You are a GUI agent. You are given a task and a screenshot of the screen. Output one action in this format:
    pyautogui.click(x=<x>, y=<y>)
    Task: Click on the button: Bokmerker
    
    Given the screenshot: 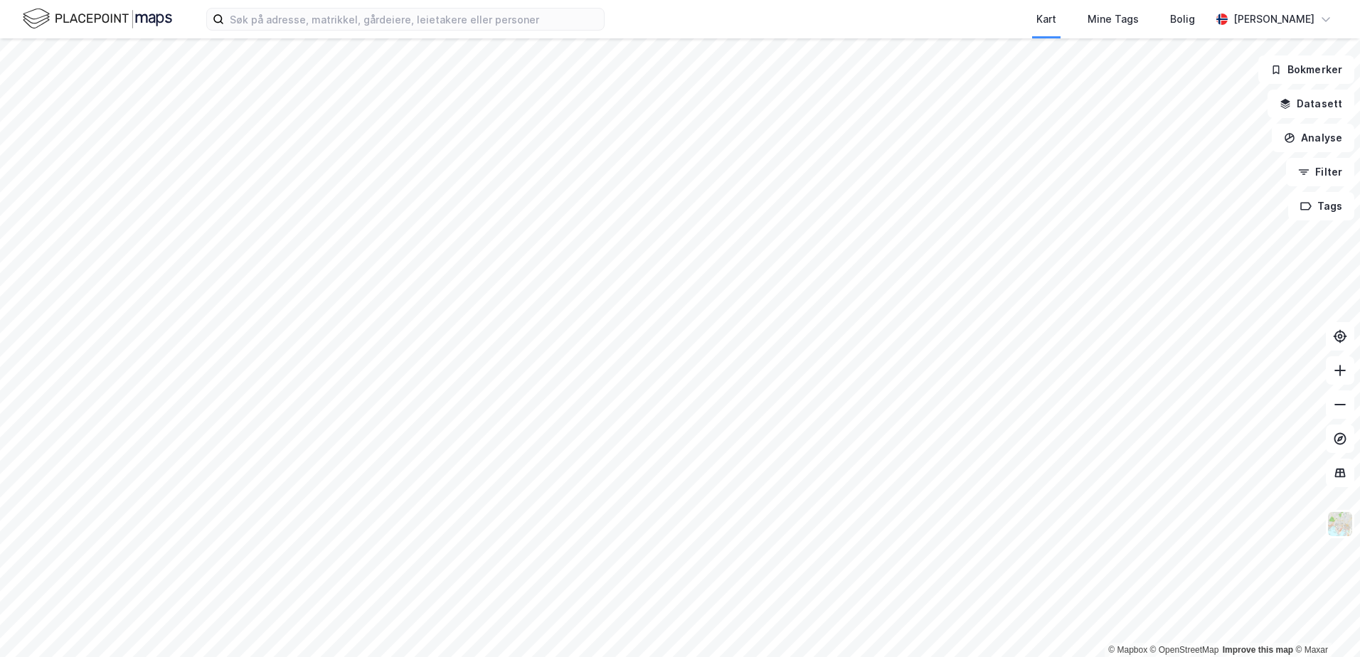 What is the action you would take?
    pyautogui.click(x=1306, y=70)
    